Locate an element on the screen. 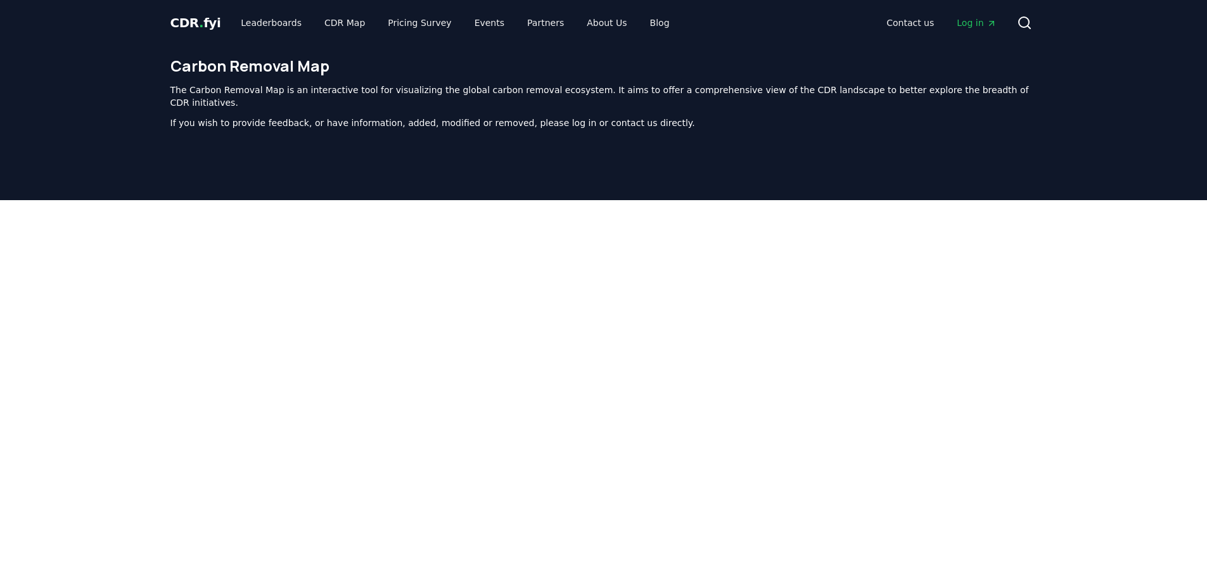 The width and height of the screenshot is (1207, 577). h1: Carbon Removal Map is located at coordinates (604, 66).